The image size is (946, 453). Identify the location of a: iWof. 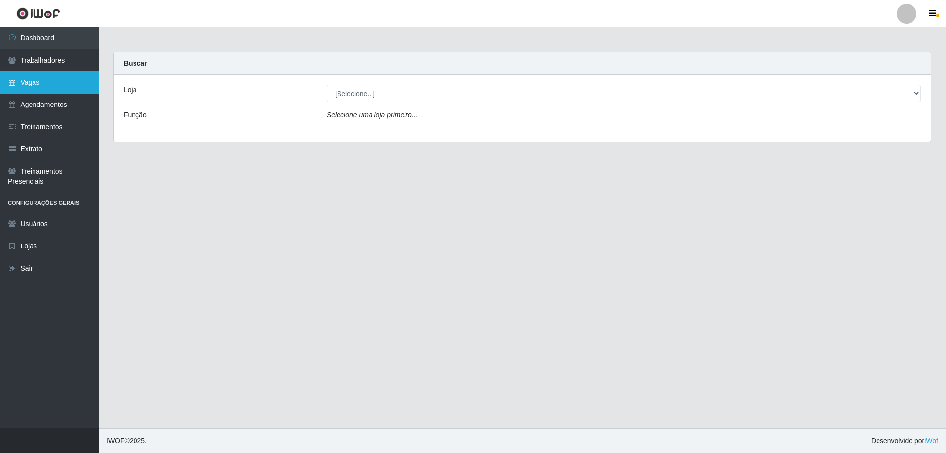
(931, 440).